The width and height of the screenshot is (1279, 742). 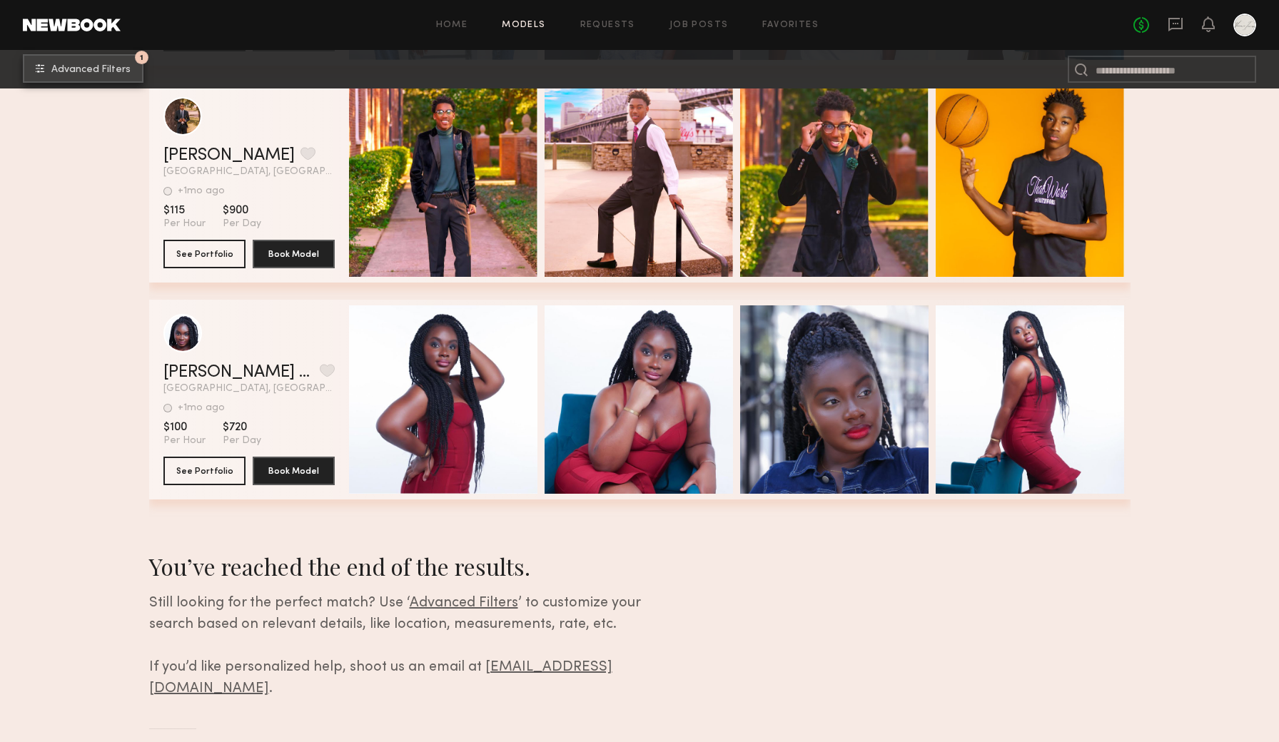 I want to click on div: Still looking for the perfect match? Use ‘ ’ to customize your search based on relevant details, ..., so click(x=418, y=647).